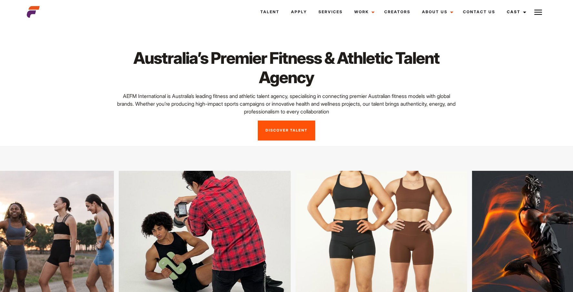  Describe the element at coordinates (286, 104) in the screenshot. I see `p: AEFM International is Australia’s leading fitness and athletic talent agency, specialising in con...` at that location.